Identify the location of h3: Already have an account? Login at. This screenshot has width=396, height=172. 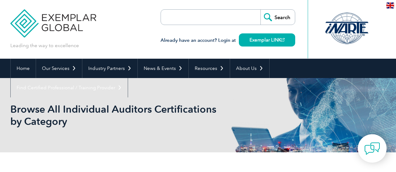
(228, 40).